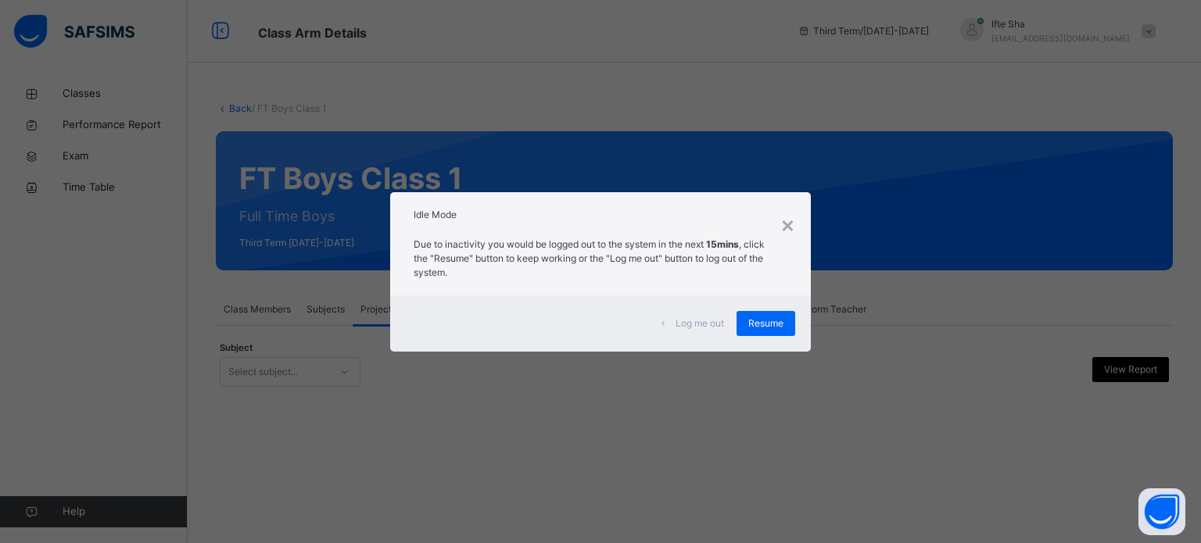  Describe the element at coordinates (600, 259) in the screenshot. I see `p: Due to inactivity you would be logged out to the system in the next , click the "Resume" button t...` at that location.